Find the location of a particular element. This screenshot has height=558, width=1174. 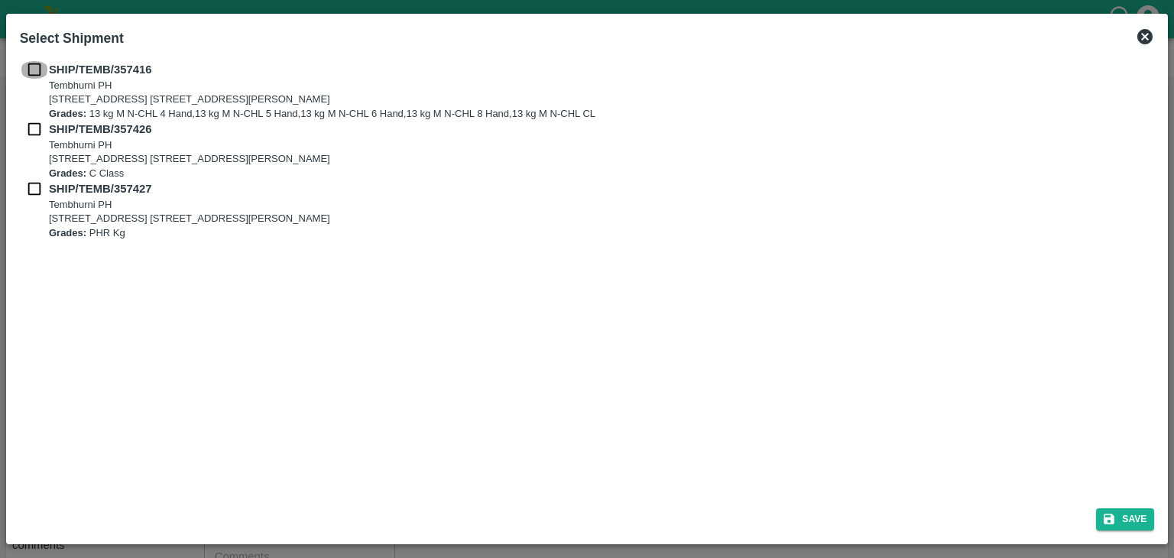

b: SHIP/TEMB/357416 is located at coordinates (100, 70).